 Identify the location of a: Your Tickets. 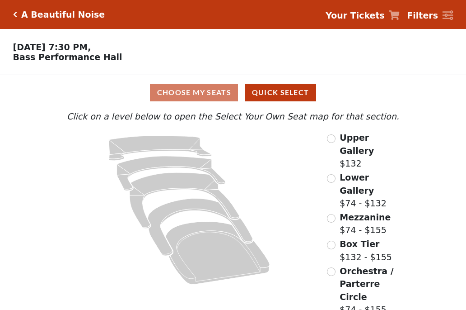
(363, 15).